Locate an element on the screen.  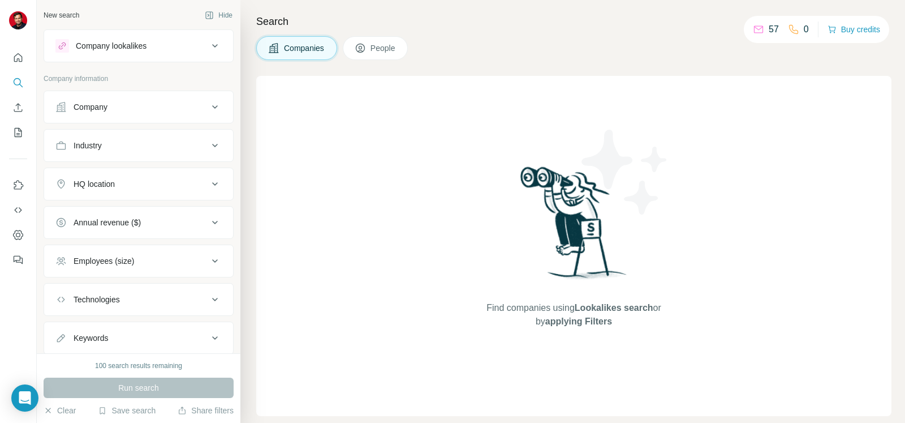
div: Annual revenue ($) is located at coordinates (107, 222).